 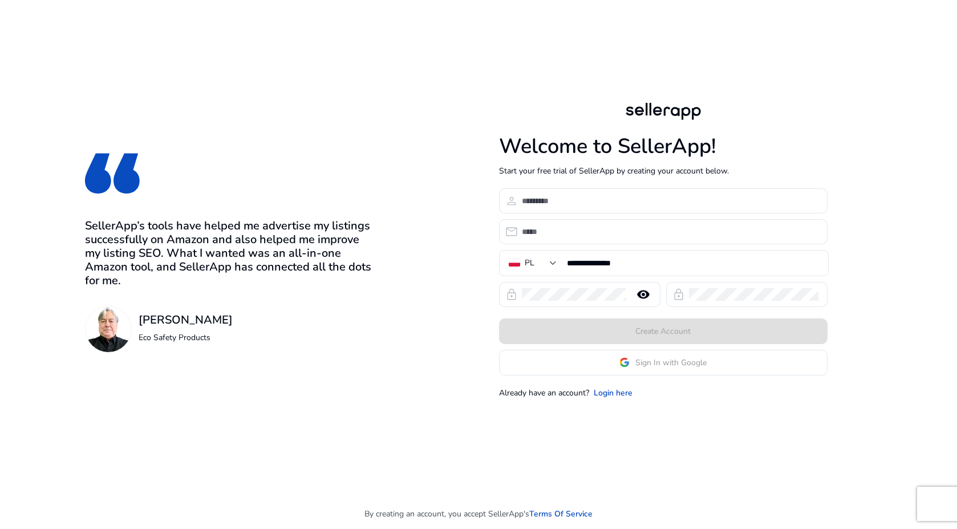 What do you see at coordinates (512, 232) in the screenshot?
I see `span: email` at bounding box center [512, 232].